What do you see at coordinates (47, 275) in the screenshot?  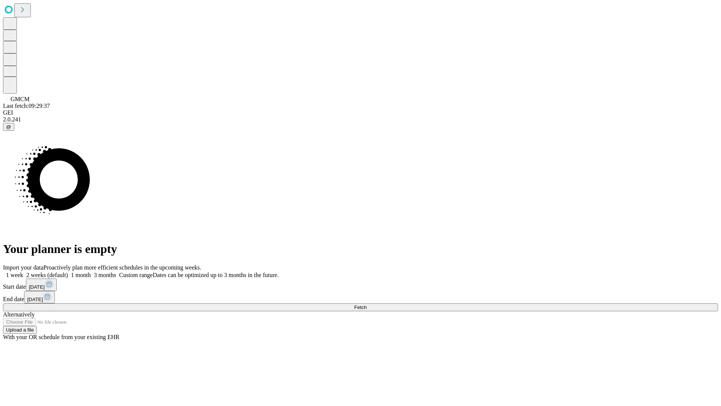 I see `span: 2 weeks (default)` at bounding box center [47, 275].